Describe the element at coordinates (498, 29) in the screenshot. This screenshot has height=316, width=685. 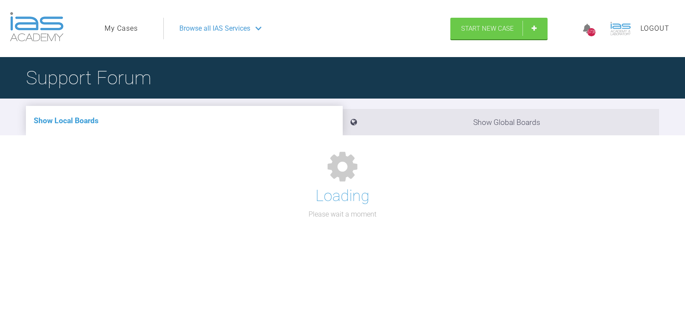
I see `a: Start New Case` at that location.